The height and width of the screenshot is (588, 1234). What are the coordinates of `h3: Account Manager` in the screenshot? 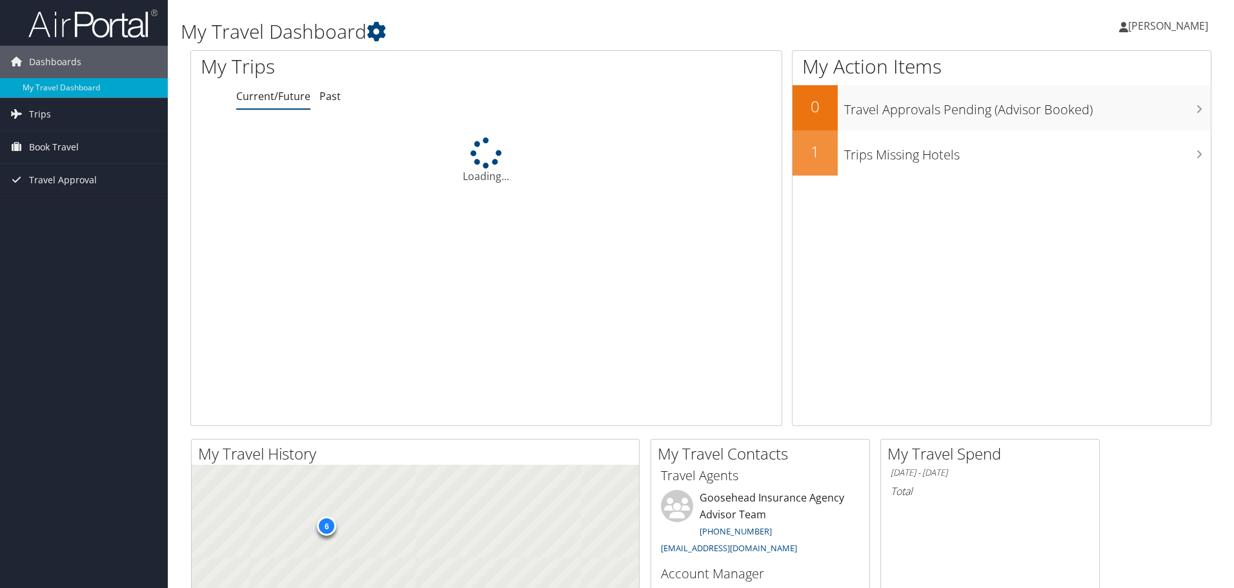 It's located at (760, 574).